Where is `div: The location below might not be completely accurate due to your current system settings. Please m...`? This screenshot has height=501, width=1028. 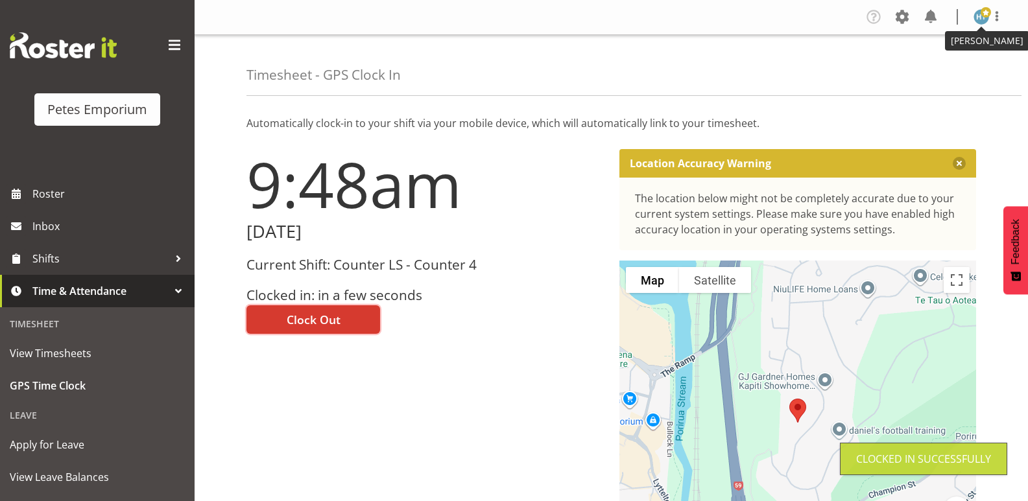
div: The location below might not be completely accurate due to your current system settings. Please m... is located at coordinates (798, 214).